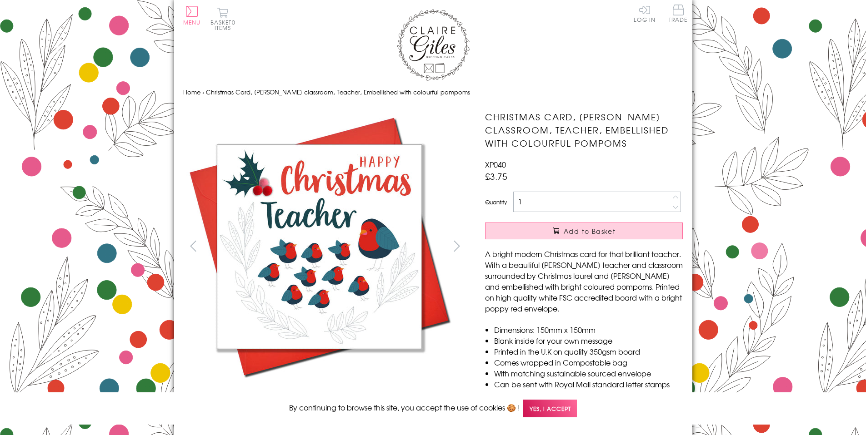  I want to click on button: prev, so click(193, 246).